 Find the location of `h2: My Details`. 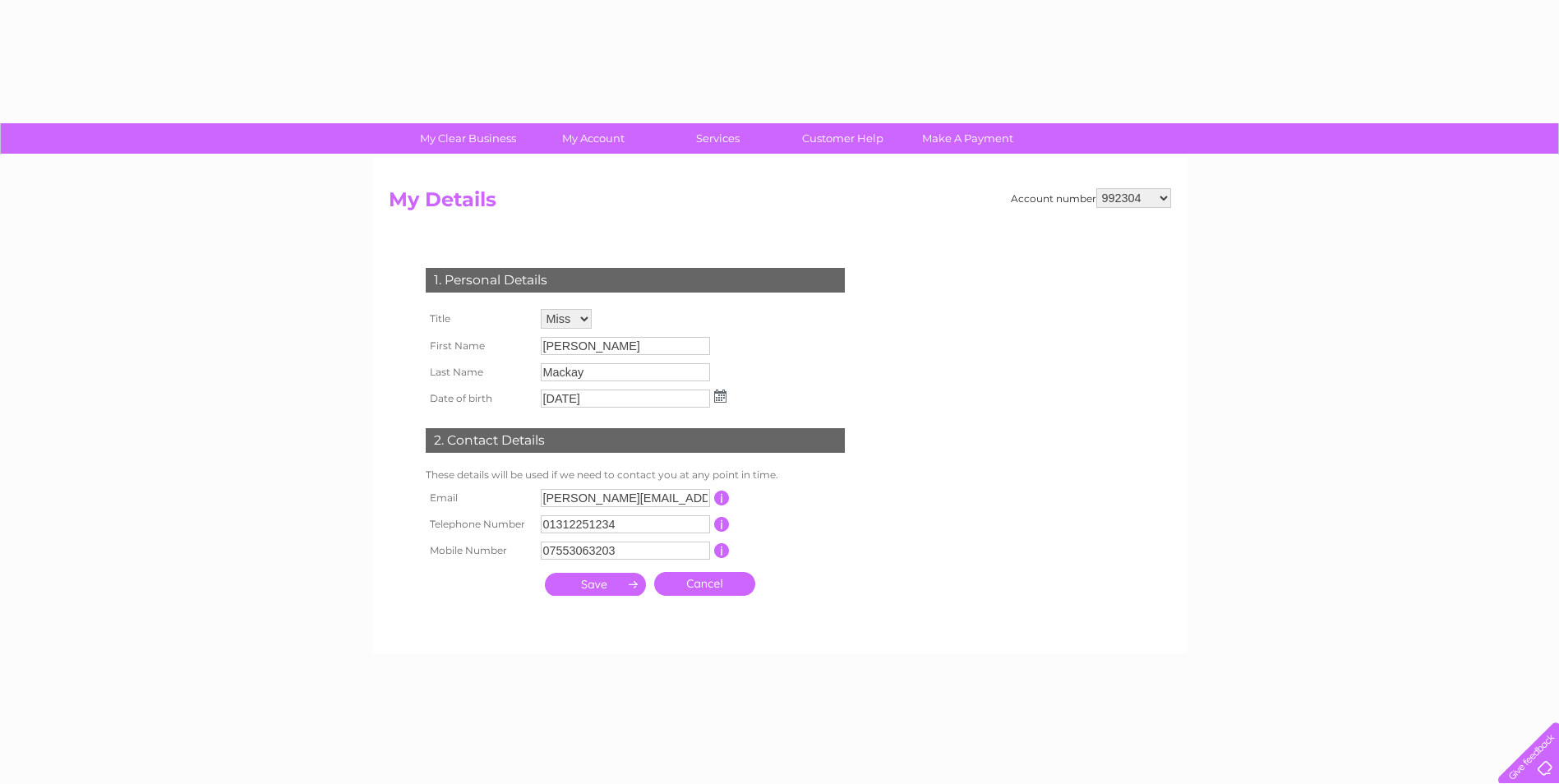

h2: My Details is located at coordinates (780, 204).